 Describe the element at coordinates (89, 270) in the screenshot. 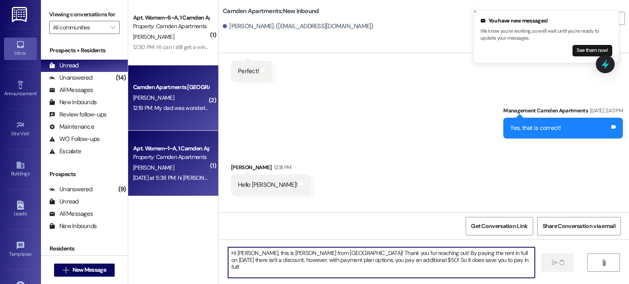

I see `span: New Message` at that location.